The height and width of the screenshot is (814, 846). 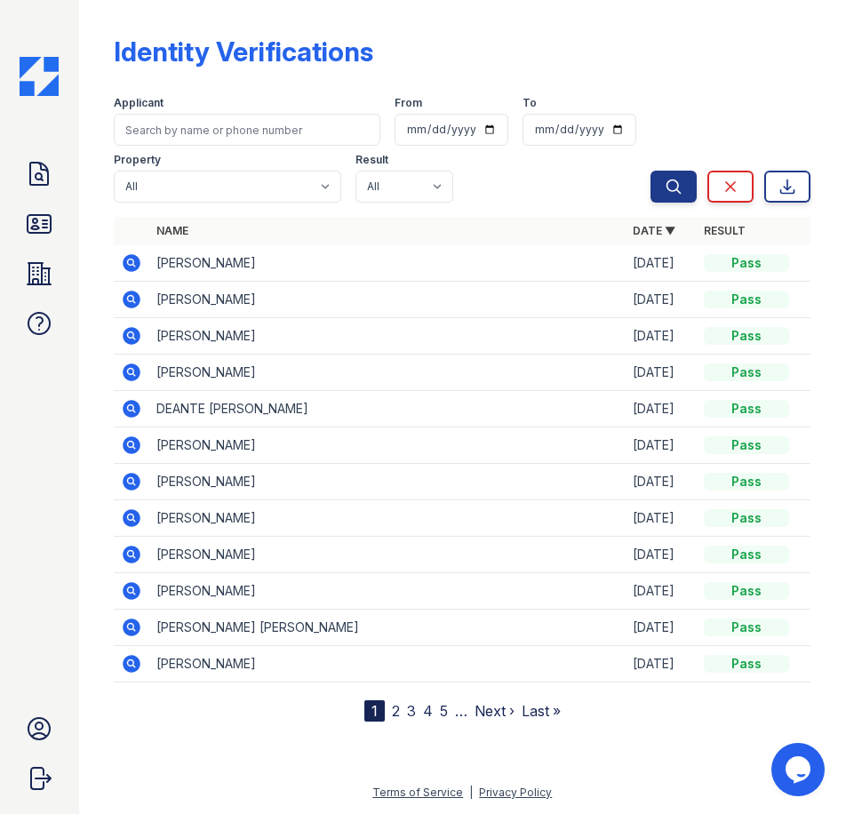 I want to click on label: Property, so click(x=137, y=160).